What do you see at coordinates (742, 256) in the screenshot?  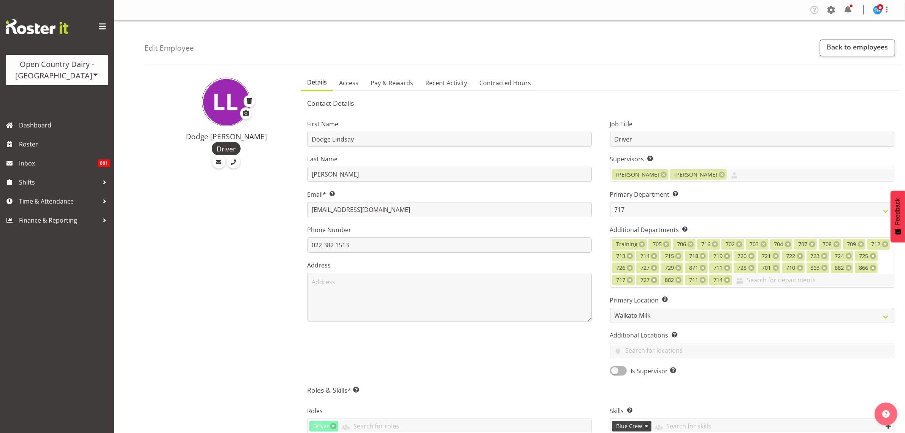 I see `span: 720` at bounding box center [742, 256].